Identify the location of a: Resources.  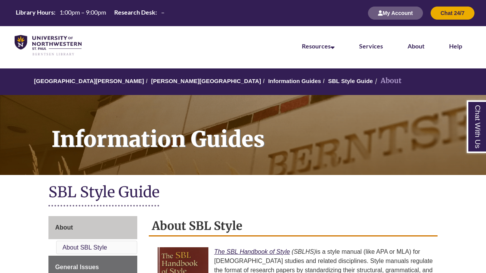
(318, 46).